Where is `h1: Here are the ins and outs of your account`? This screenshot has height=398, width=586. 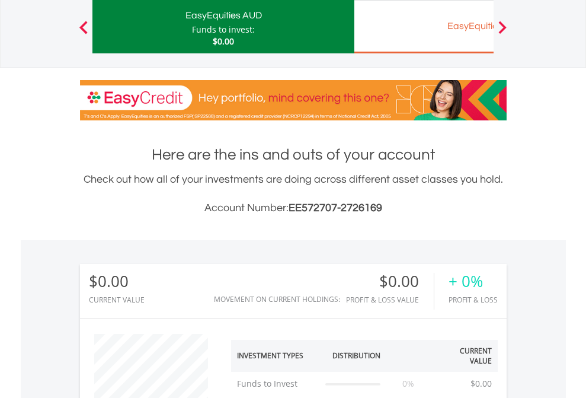 h1: Here are the ins and outs of your account is located at coordinates (293, 155).